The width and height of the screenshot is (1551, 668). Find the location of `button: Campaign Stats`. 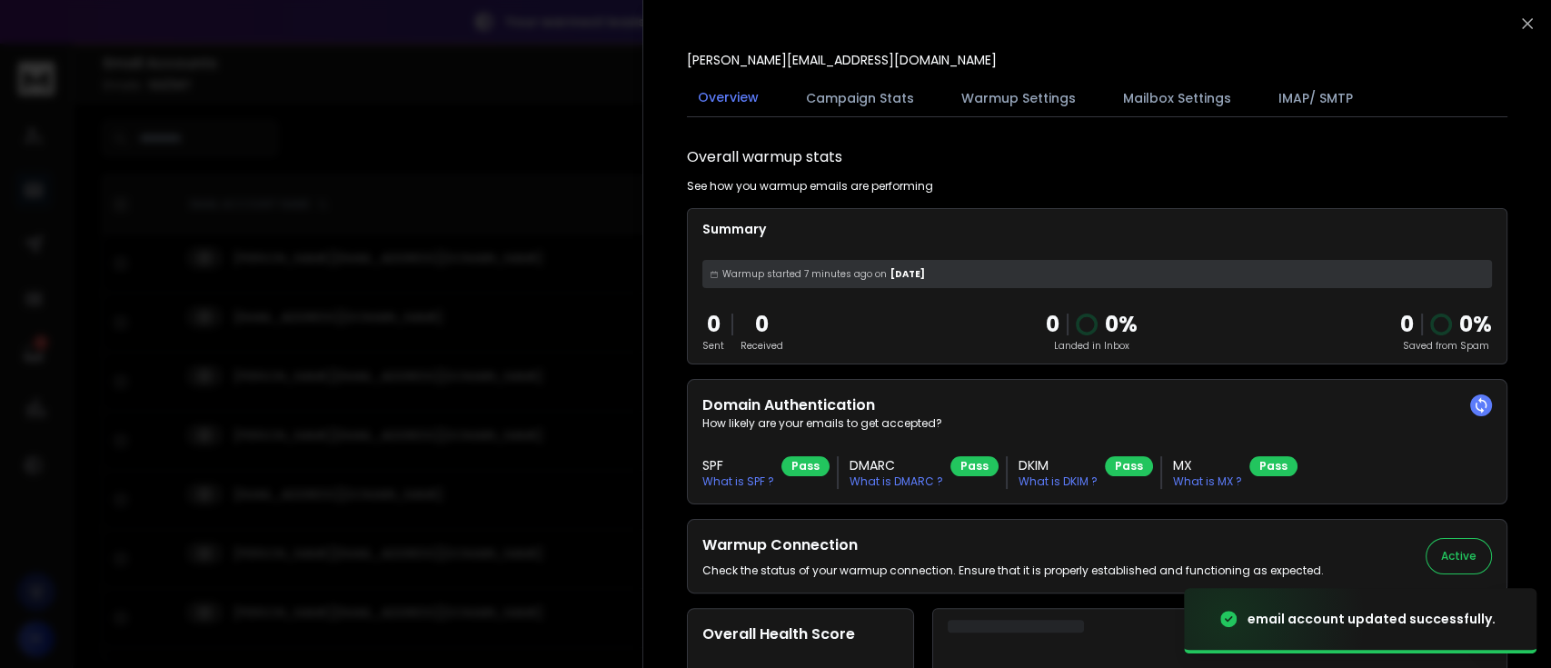

button: Campaign Stats is located at coordinates (859, 98).